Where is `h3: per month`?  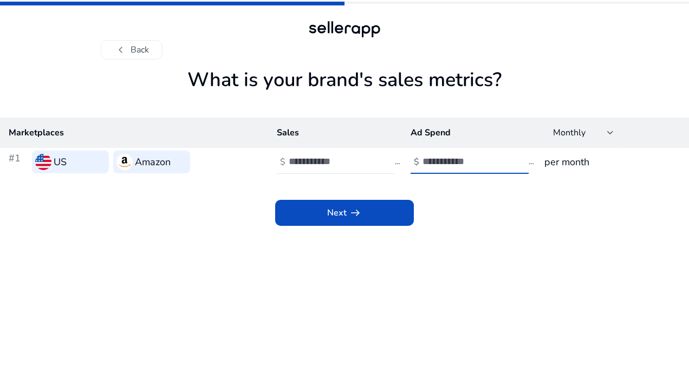
h3: per month is located at coordinates (612, 162).